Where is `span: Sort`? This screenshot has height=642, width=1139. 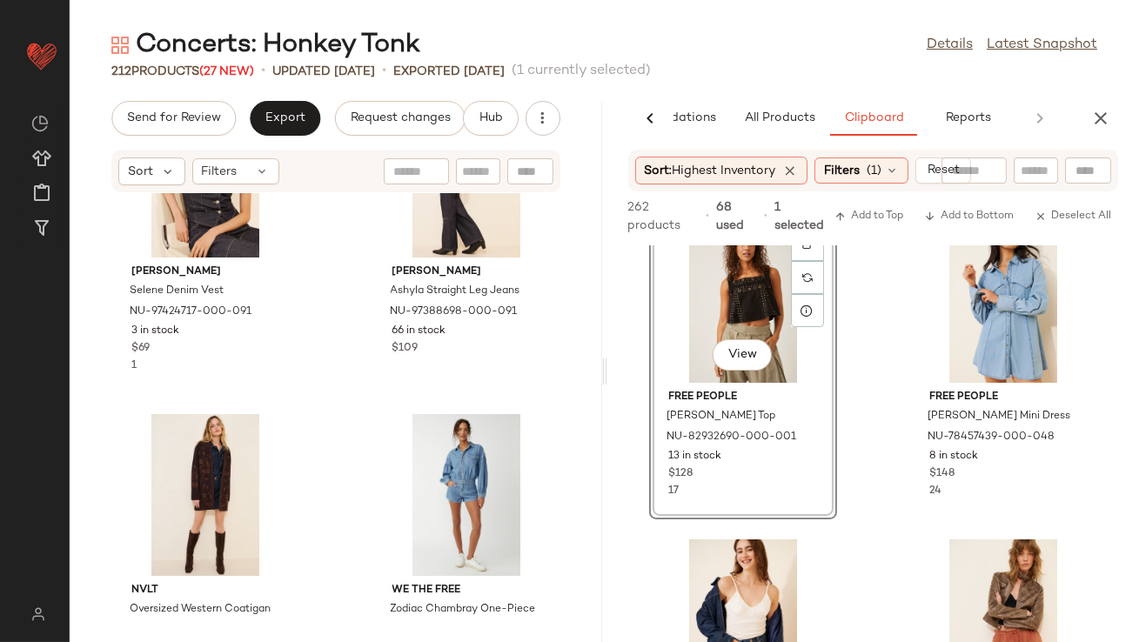 span: Sort is located at coordinates (140, 171).